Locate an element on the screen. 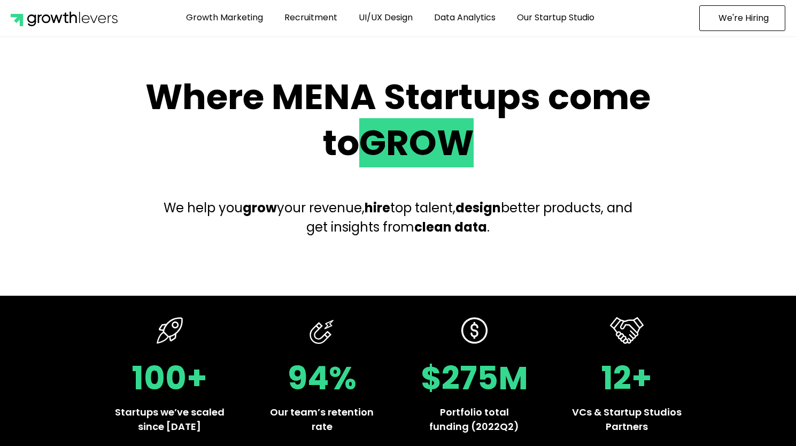 Image resolution: width=796 pixels, height=446 pixels. p: Our team’s retention rate is located at coordinates (322, 419).